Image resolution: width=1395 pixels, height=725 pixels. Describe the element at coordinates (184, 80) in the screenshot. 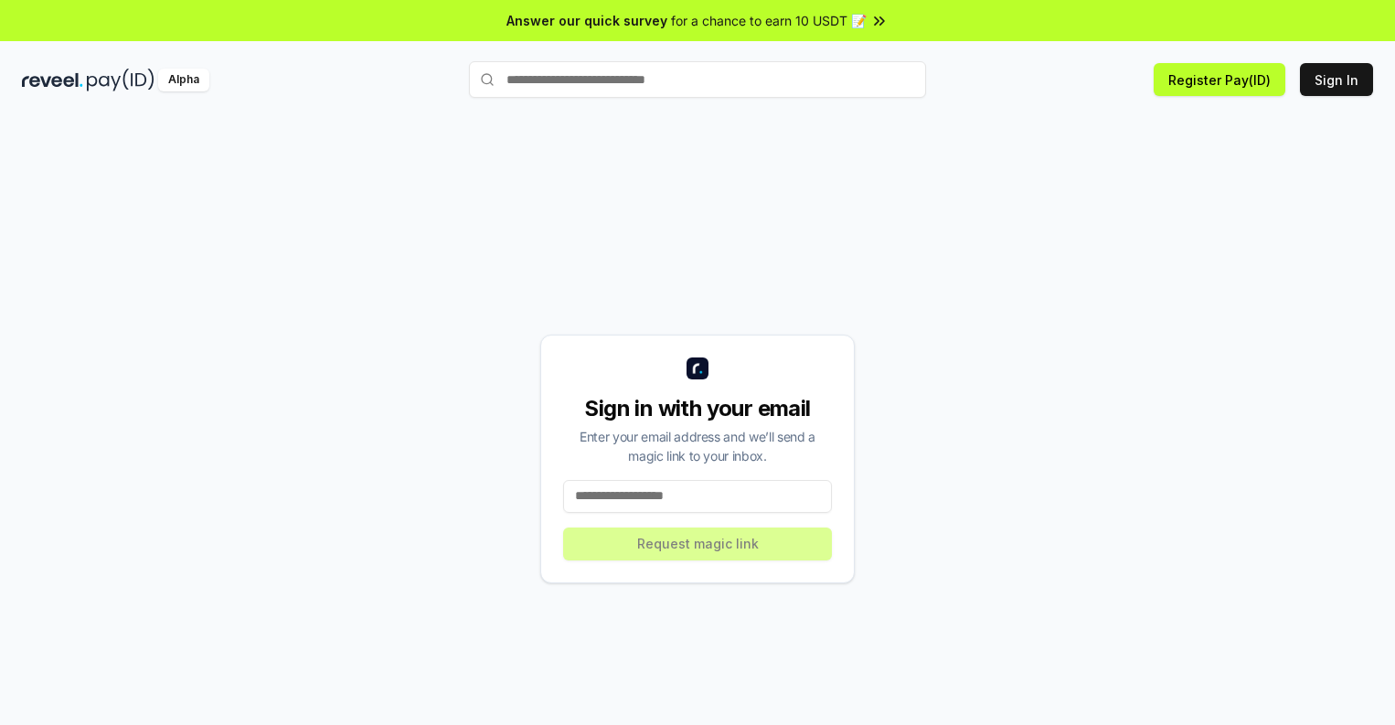

I see `div: Alpha` at that location.